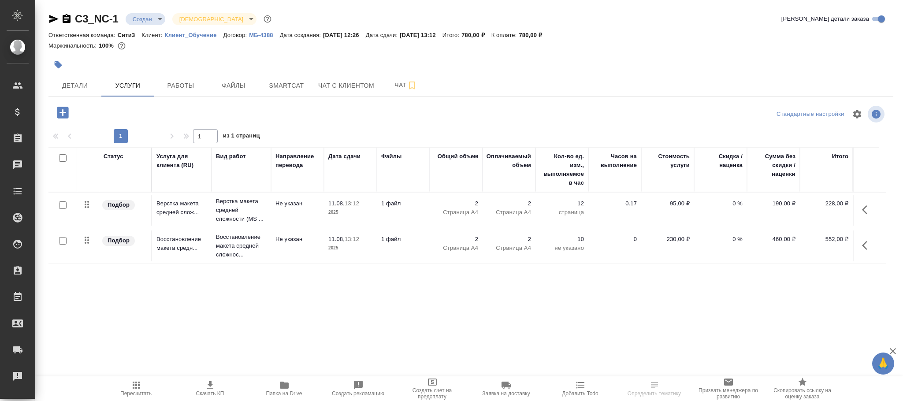 This screenshot has width=903, height=401. I want to click on p: Восстановление макета средней сложнос..., so click(241, 246).